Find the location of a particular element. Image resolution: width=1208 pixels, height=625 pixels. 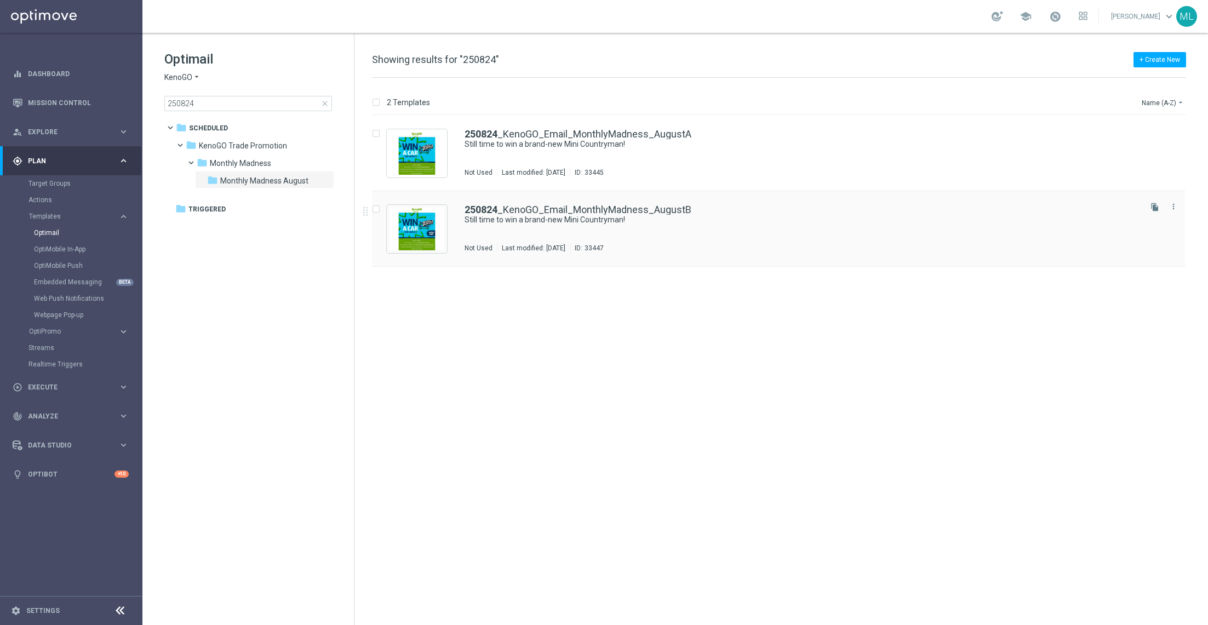

div: 33445 is located at coordinates (594, 173).